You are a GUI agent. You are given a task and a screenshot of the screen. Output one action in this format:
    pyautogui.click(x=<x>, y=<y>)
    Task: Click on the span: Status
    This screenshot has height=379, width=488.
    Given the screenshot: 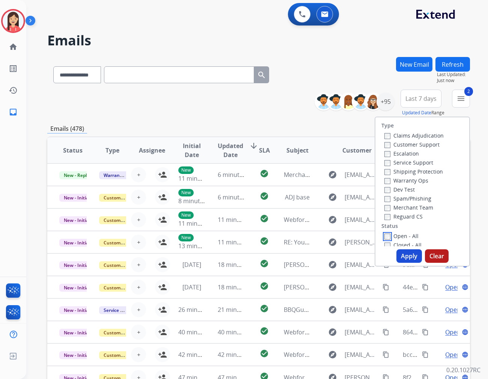 What is the action you would take?
    pyautogui.click(x=73, y=150)
    